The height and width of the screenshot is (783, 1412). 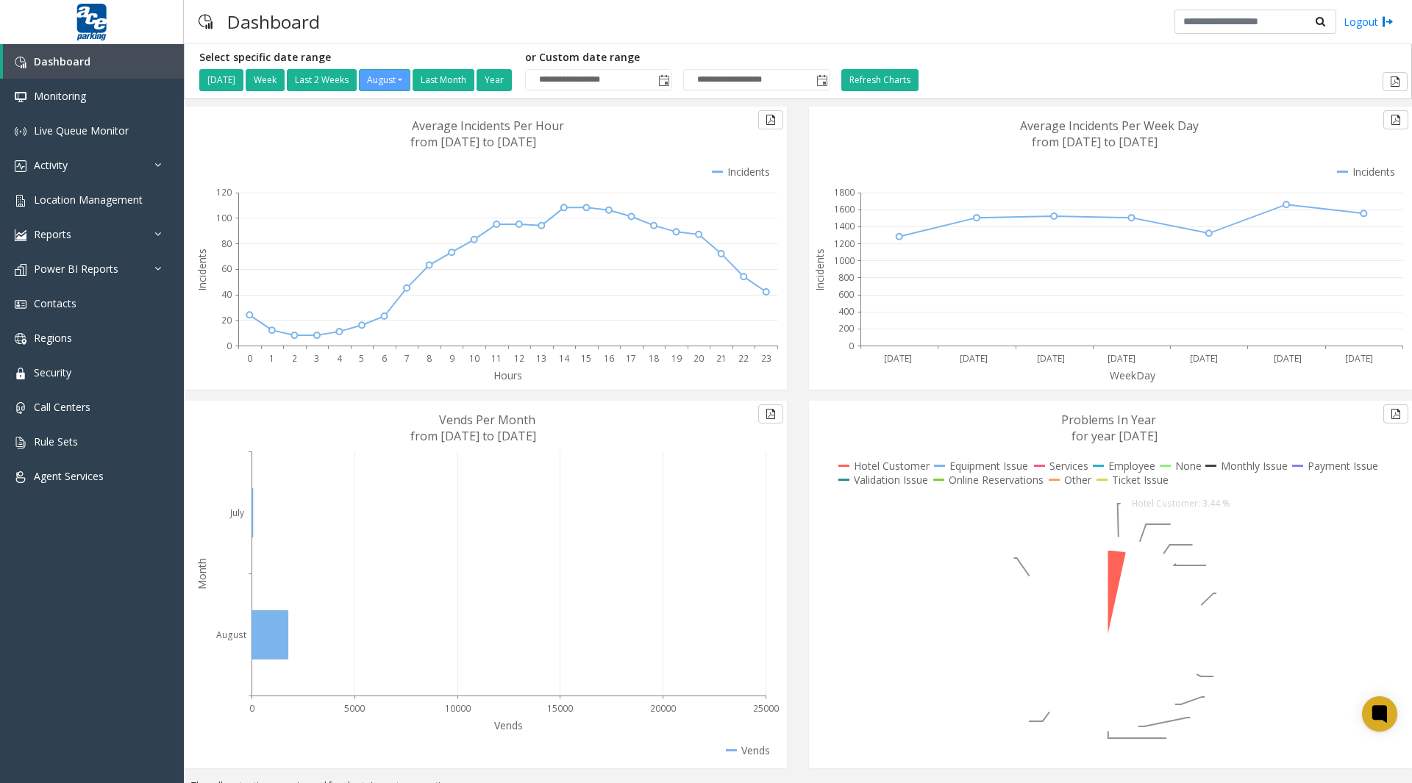 I want to click on text: 1800, so click(x=844, y=192).